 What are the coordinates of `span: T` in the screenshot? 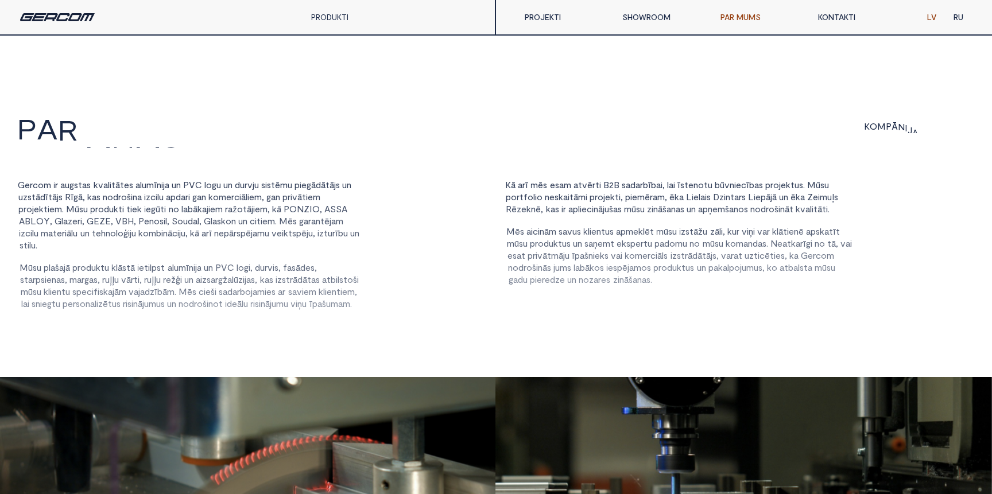 It's located at (963, 138).